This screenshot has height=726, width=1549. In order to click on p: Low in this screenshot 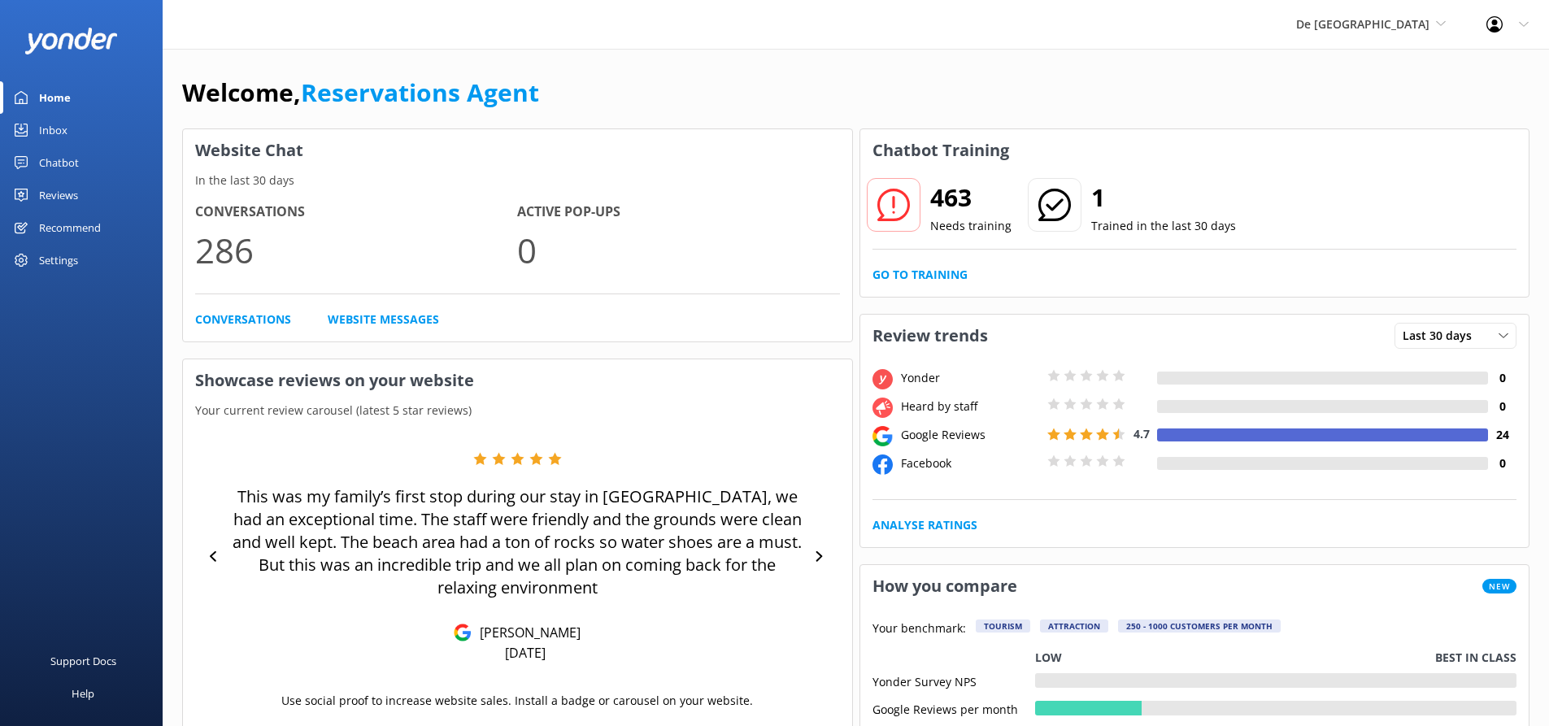, I will do `click(1048, 658)`.